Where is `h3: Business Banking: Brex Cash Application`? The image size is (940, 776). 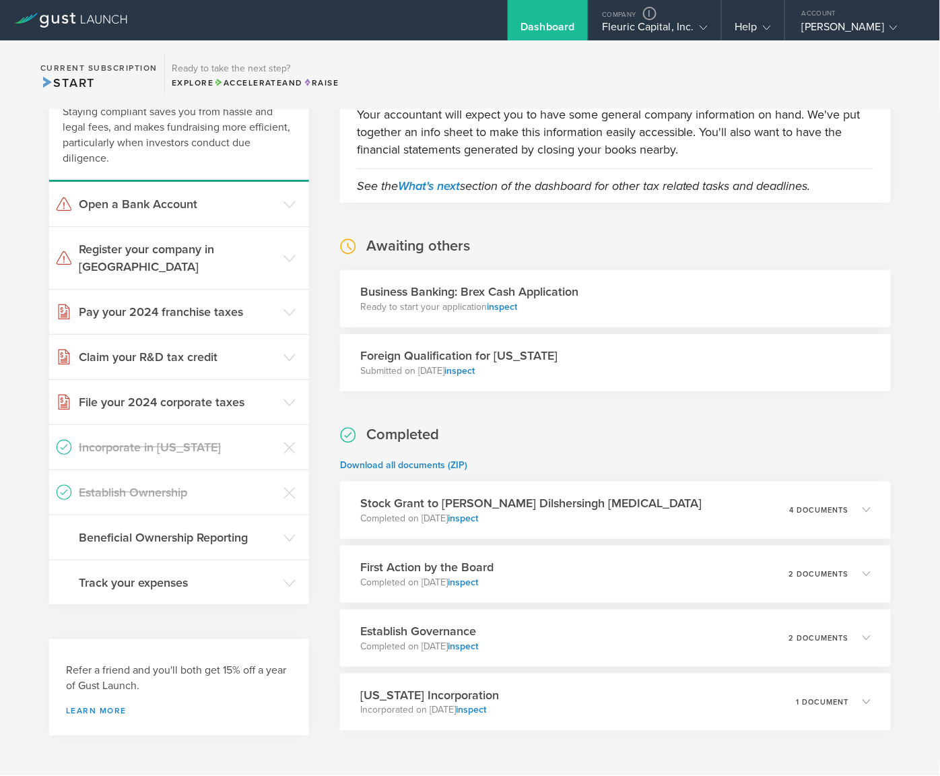
h3: Business Banking: Brex Cash Application is located at coordinates (469, 292).